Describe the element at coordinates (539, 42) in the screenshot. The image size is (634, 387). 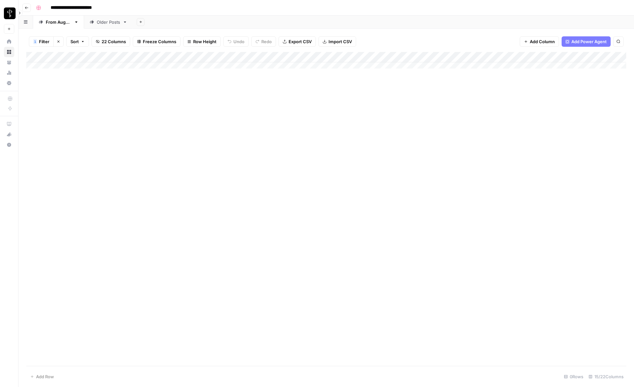
I see `button: Add Column` at that location.